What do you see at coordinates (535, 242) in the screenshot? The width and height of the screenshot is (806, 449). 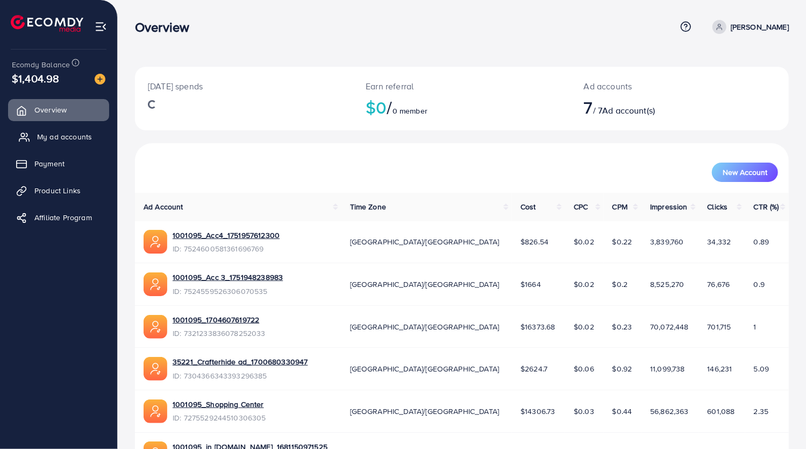 I see `span: $826.54` at bounding box center [535, 242].